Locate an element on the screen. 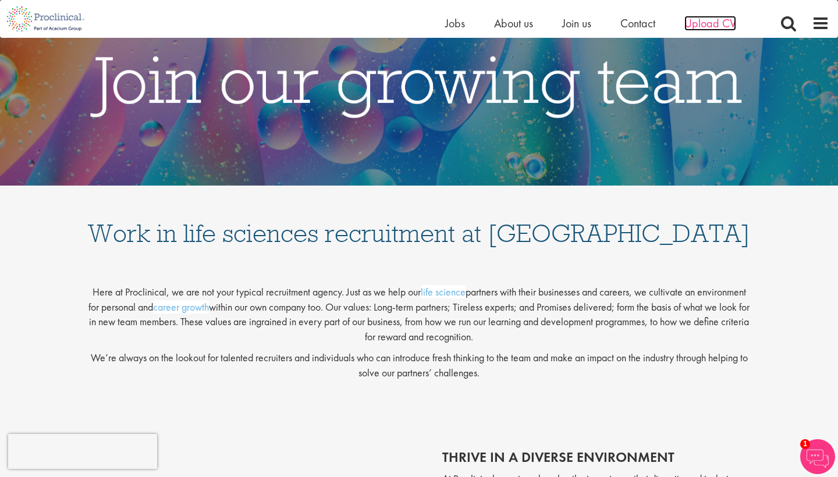 The height and width of the screenshot is (477, 838). span: 1 is located at coordinates (805, 444).